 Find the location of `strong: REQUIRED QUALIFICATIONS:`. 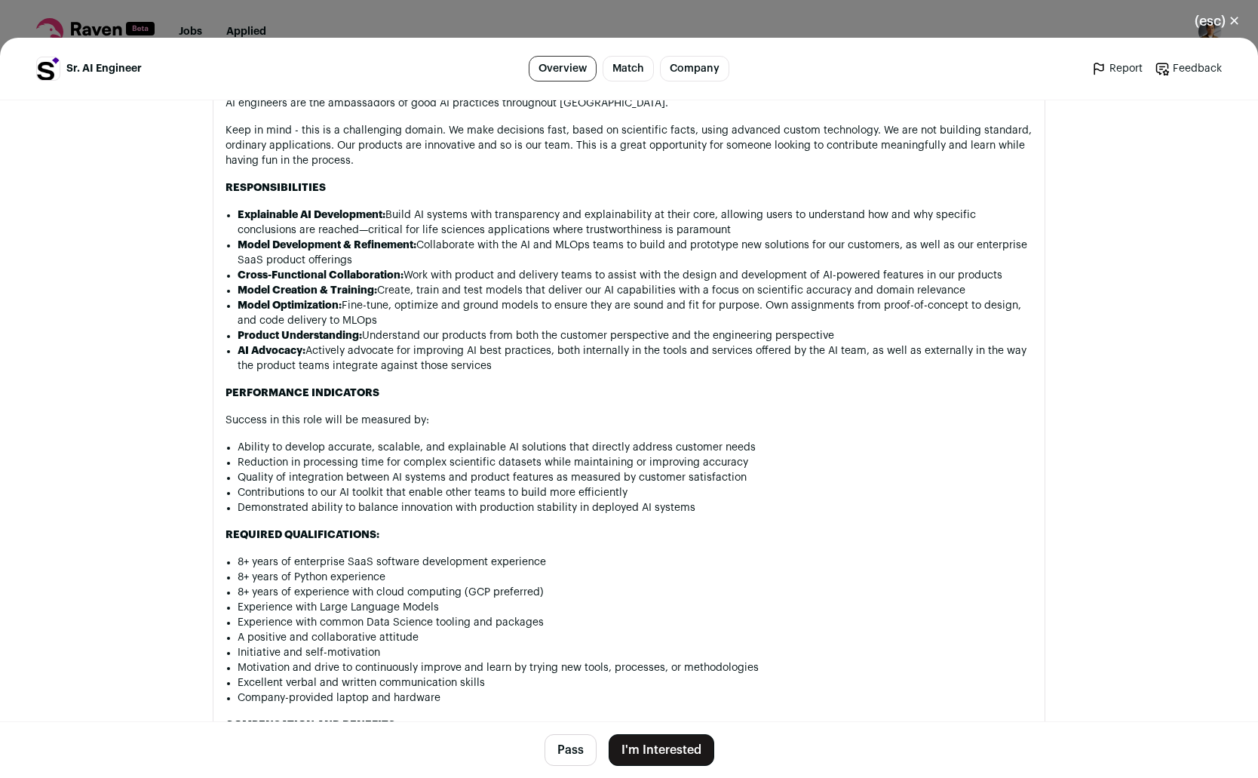

strong: REQUIRED QUALIFICATIONS: is located at coordinates (302, 535).